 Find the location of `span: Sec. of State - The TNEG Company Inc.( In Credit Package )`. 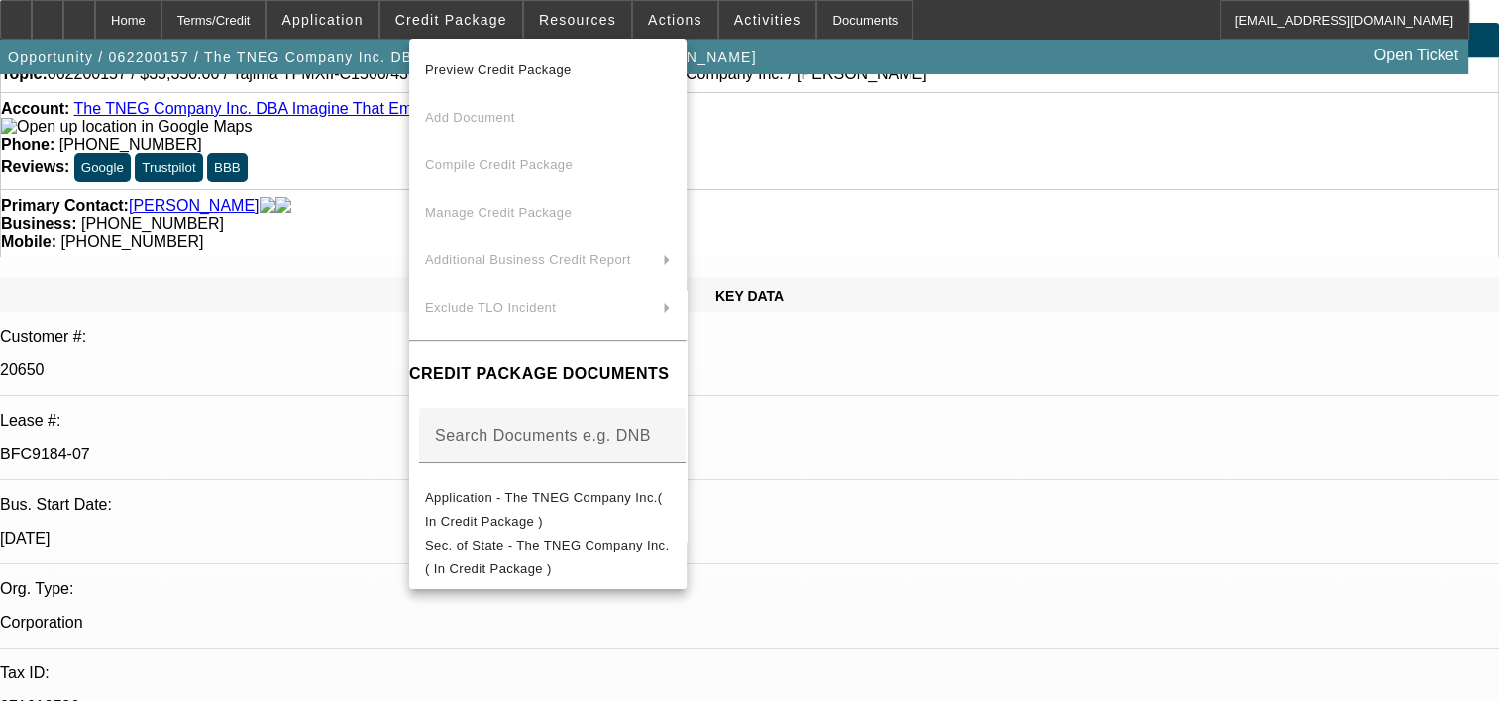

span: Sec. of State - The TNEG Company Inc.( In Credit Package ) is located at coordinates (547, 557).